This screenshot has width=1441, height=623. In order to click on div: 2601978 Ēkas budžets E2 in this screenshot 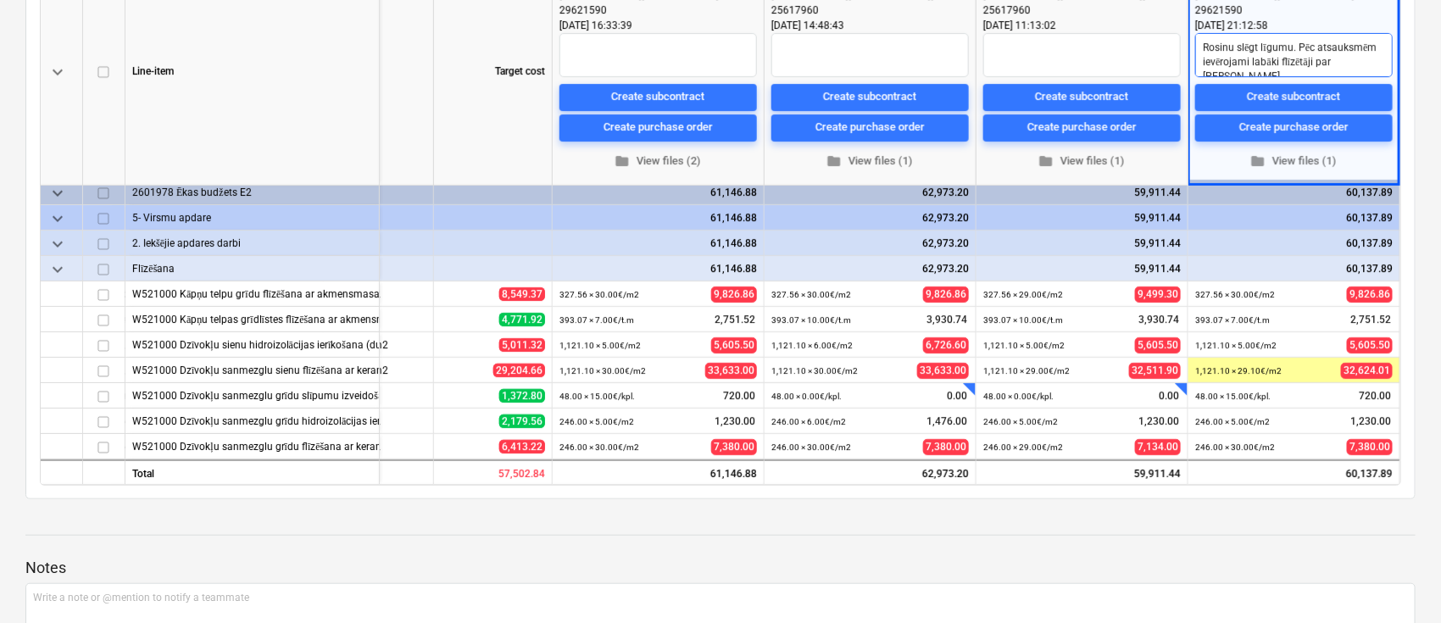, I will do `click(252, 192)`.